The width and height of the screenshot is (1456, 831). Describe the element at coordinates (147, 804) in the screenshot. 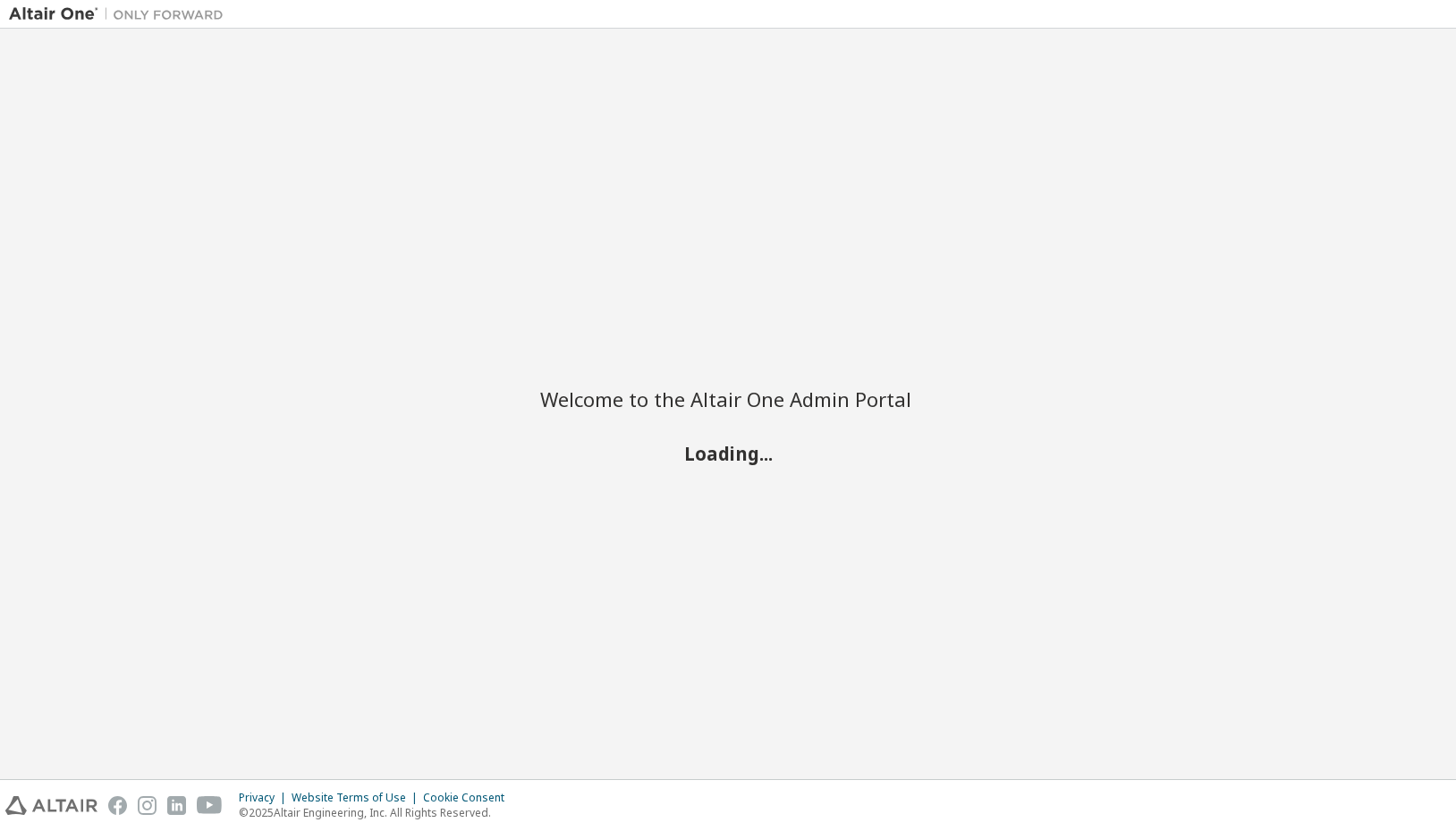

I see `img: instagram.svg` at that location.